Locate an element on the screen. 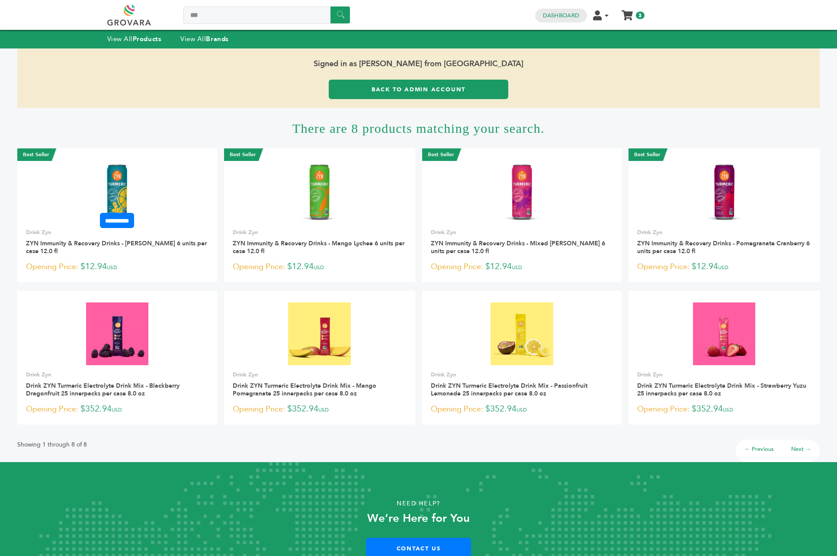 This screenshot has width=837, height=556. img: Drink ZYN Turmeric Electrolyte Drink Mix - Strawberry Yuzu 25 innerpacks per case 8.0 oz is located at coordinates (724, 334).